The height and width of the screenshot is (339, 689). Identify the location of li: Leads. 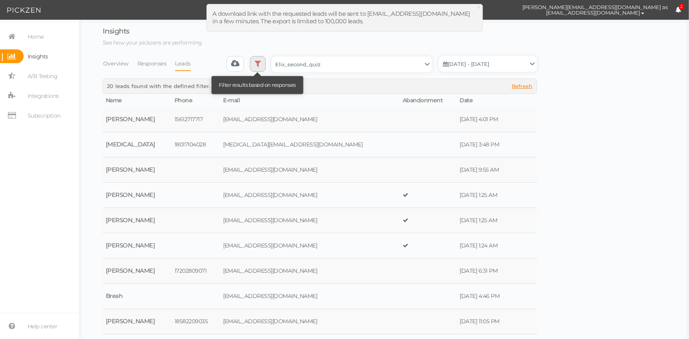
(187, 64).